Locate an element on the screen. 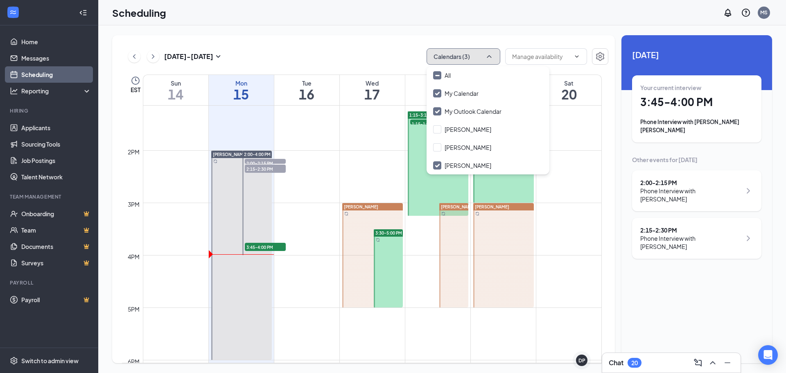  span: 3:45-4:00 PM is located at coordinates (265, 247).